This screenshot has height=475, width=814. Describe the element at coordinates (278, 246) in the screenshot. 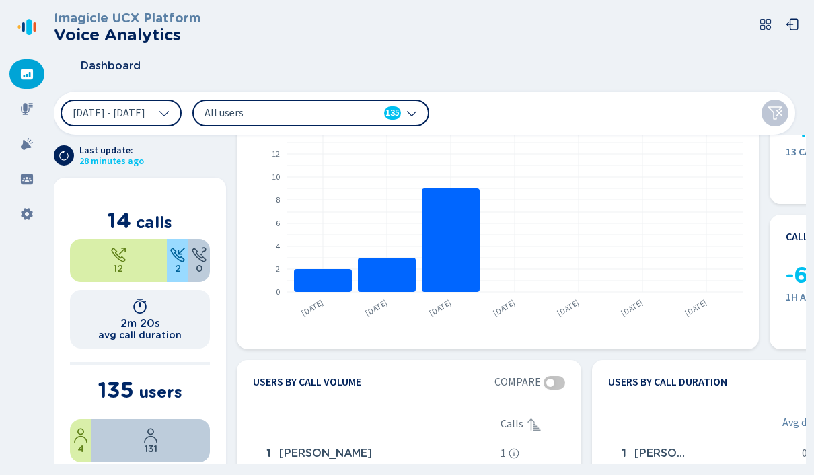

I see `text: 4` at that location.